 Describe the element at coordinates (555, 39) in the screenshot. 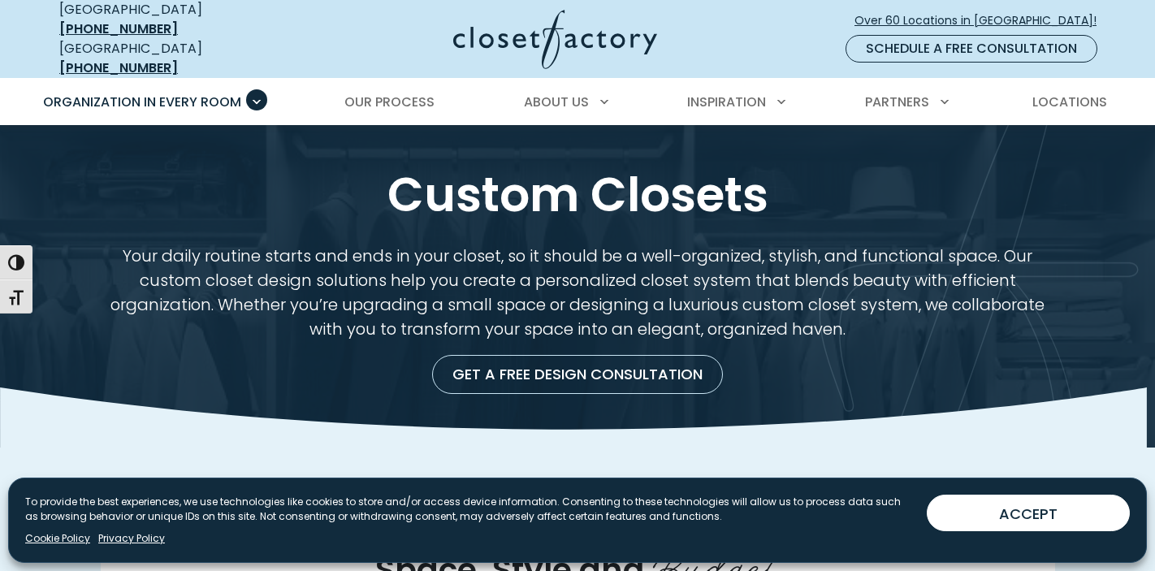

I see `img: Closet Factory Logo` at that location.